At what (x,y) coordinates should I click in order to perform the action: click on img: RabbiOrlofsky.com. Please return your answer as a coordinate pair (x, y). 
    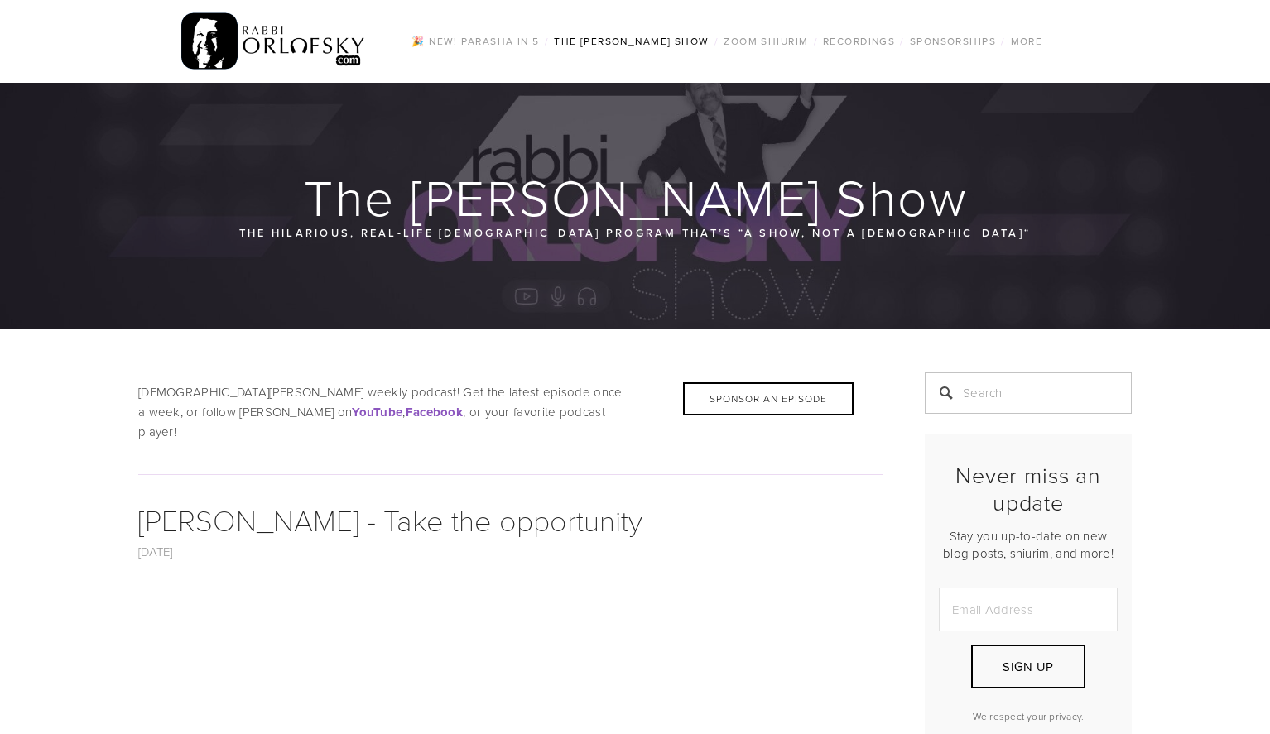
    Looking at the image, I should click on (273, 41).